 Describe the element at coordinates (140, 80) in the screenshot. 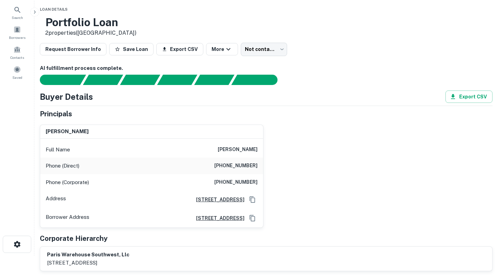

I see `div: Documents found, AI parsing details...` at that location.